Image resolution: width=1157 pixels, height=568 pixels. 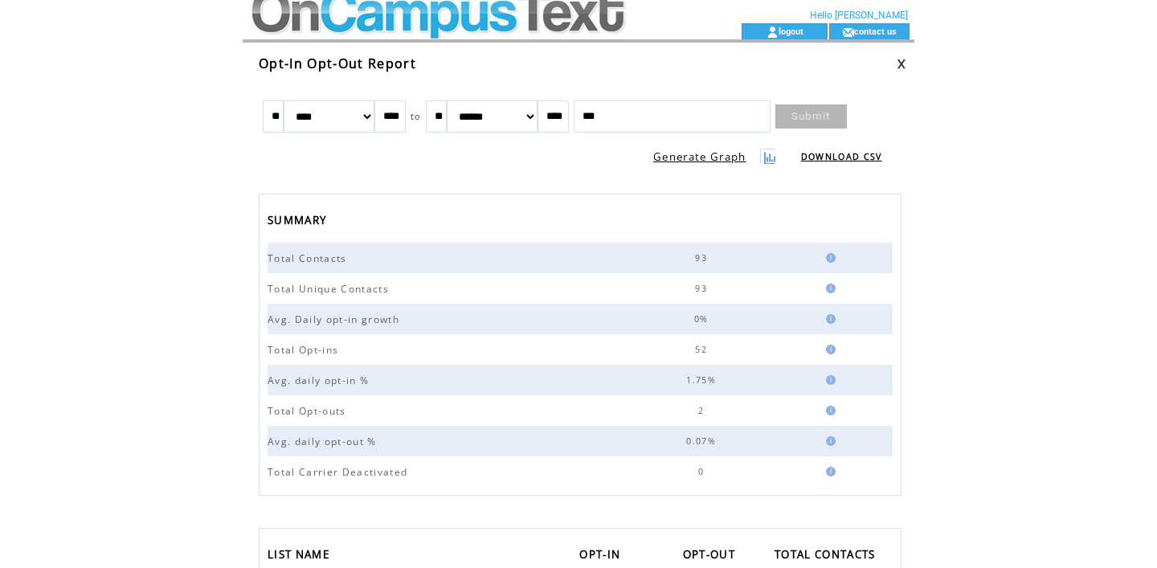 I want to click on span: Avg. Daily opt-in growth, so click(x=335, y=319).